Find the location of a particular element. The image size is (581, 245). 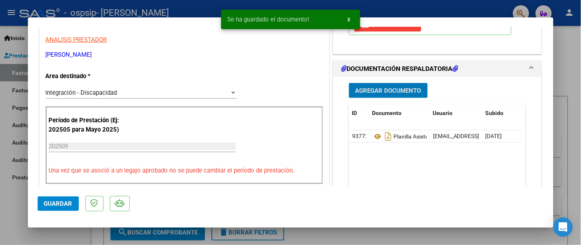

span: Planilla Asistencia is located at coordinates (406, 136).